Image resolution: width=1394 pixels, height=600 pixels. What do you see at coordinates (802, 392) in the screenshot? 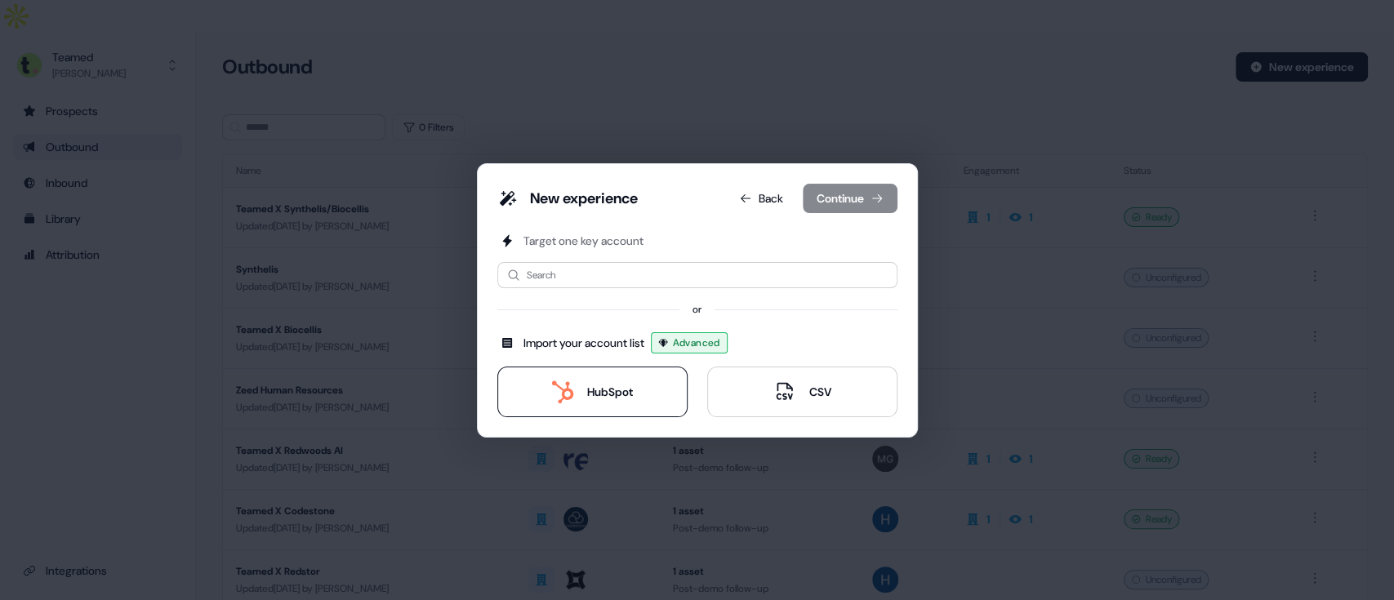
I see `button: CSV` at bounding box center [802, 392].